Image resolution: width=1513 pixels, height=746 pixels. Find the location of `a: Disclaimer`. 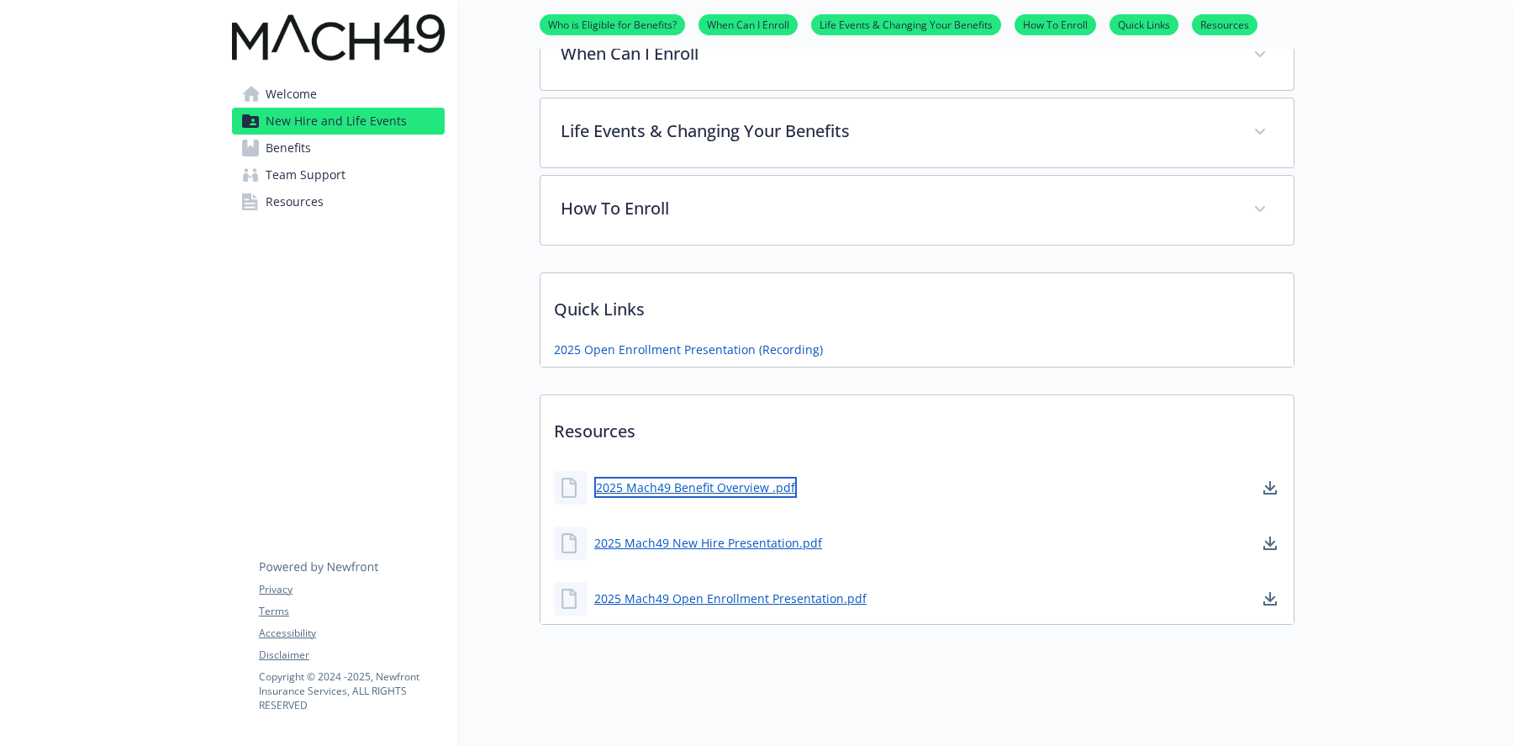

a: Disclaimer is located at coordinates (351, 655).